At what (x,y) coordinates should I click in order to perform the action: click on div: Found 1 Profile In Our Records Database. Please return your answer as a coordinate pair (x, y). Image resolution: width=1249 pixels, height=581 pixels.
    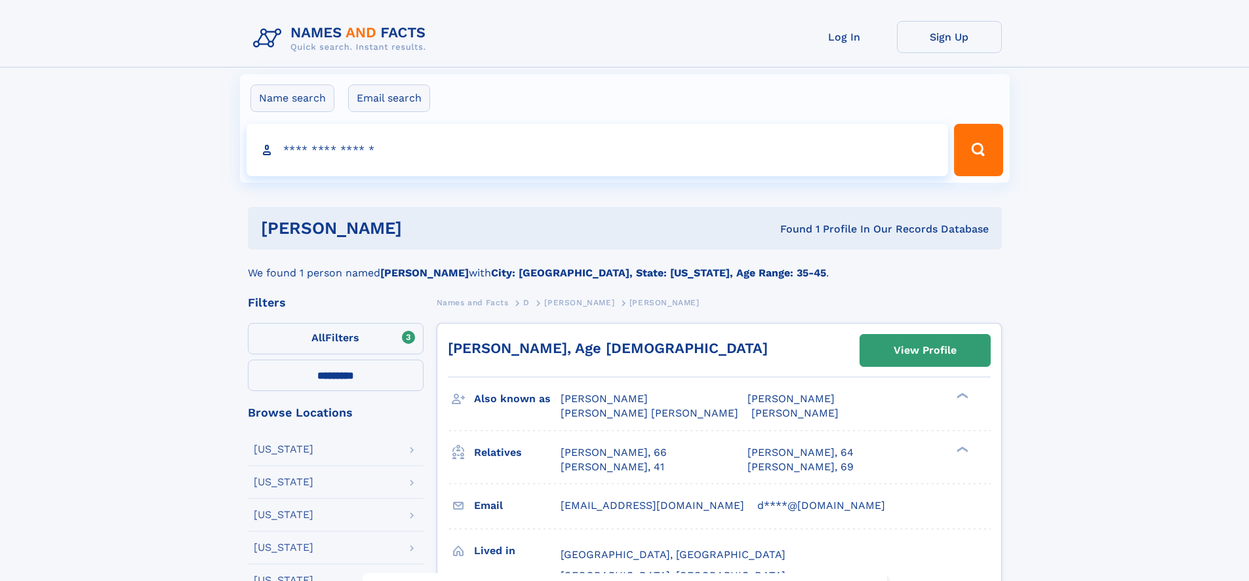
    Looking at the image, I should click on (789, 229).